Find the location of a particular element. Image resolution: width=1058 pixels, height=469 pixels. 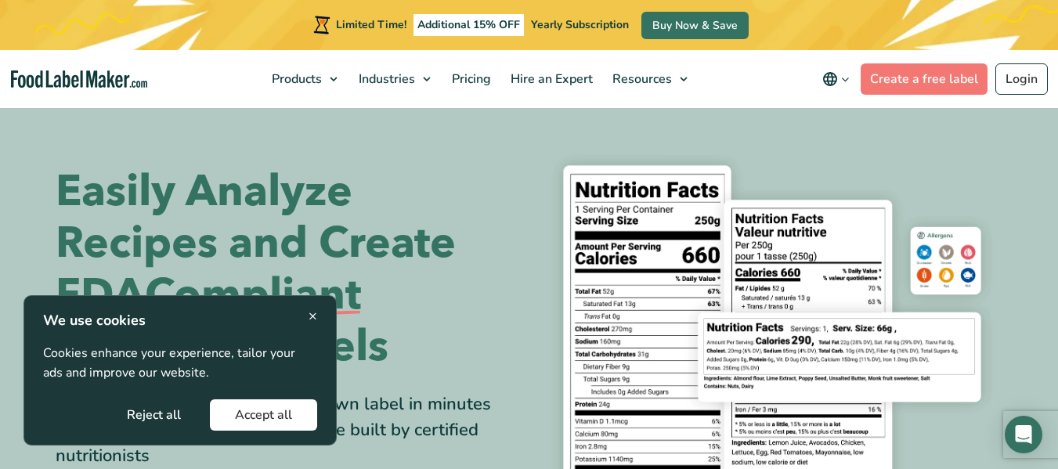

h1: Easily Analyze Recipes and Create FDA Nutrition Labels is located at coordinates (286, 269).